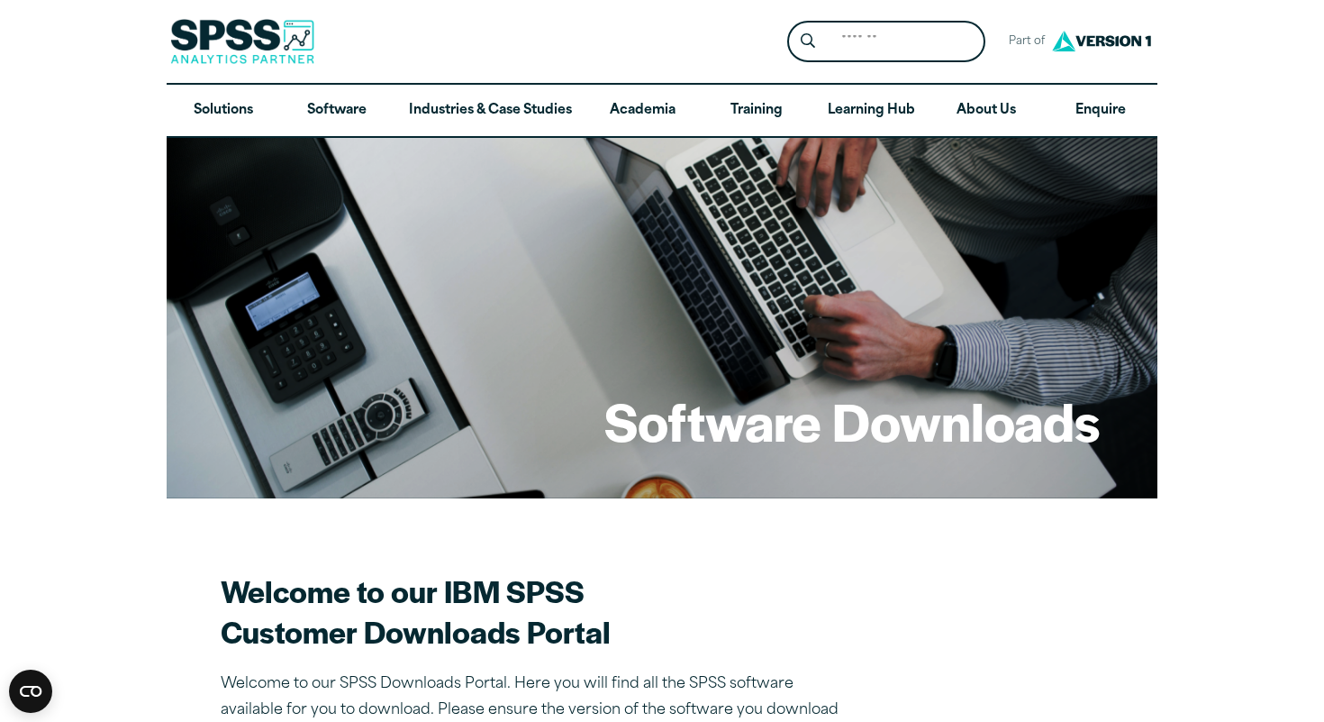 This screenshot has width=1324, height=722. What do you see at coordinates (490, 111) in the screenshot?
I see `a: Industries & Case Studies` at bounding box center [490, 111].